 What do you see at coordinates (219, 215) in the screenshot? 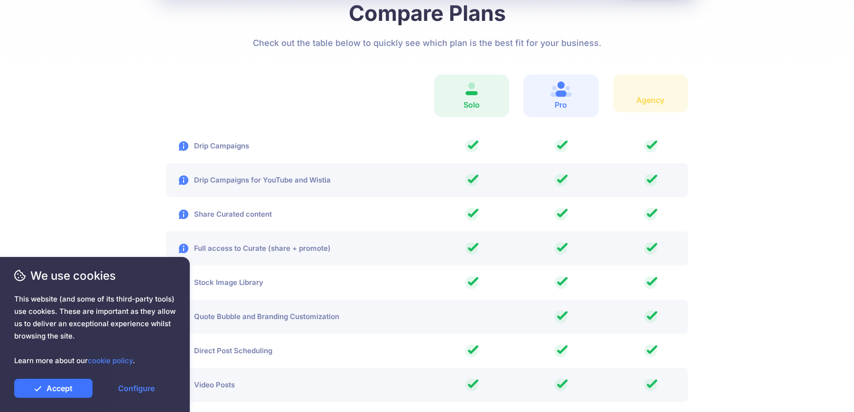
I see `p: Share Curated content` at bounding box center [219, 215].